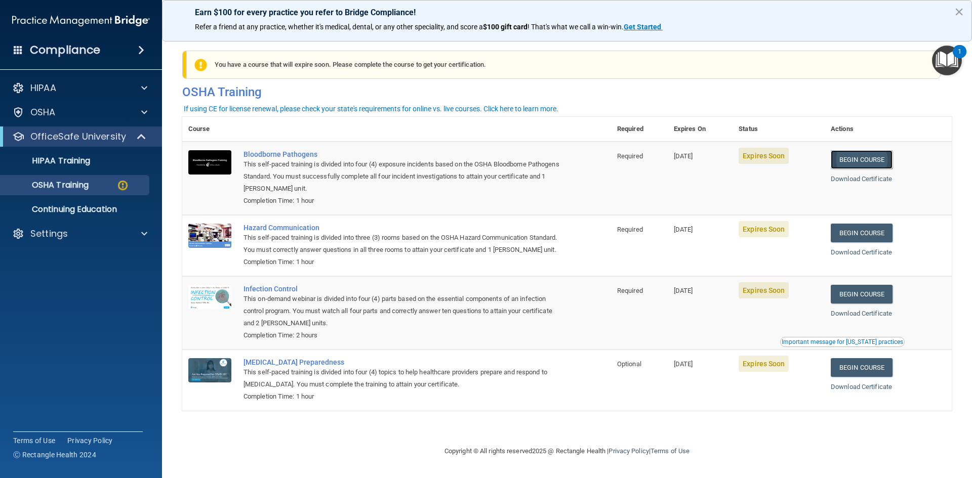 Image resolution: width=972 pixels, height=478 pixels. Describe the element at coordinates (200, 65) in the screenshot. I see `img: exclamation-circle-solid-warning.7ed2984d.png` at that location.